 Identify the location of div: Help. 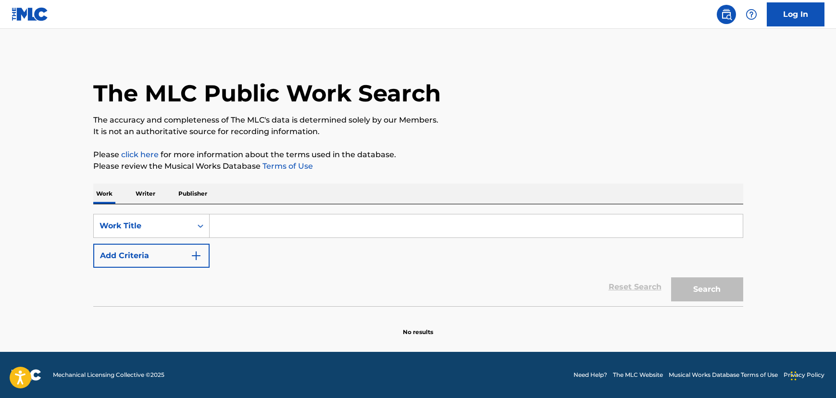
(751, 14).